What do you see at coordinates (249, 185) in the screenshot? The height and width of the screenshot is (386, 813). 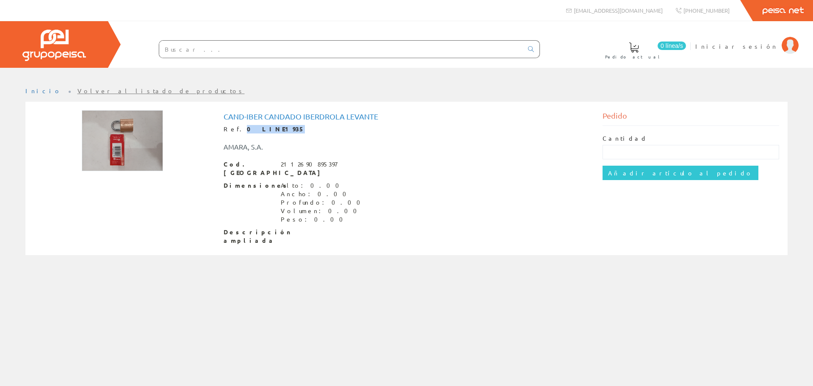 I see `span: Dimensiones` at bounding box center [249, 185].